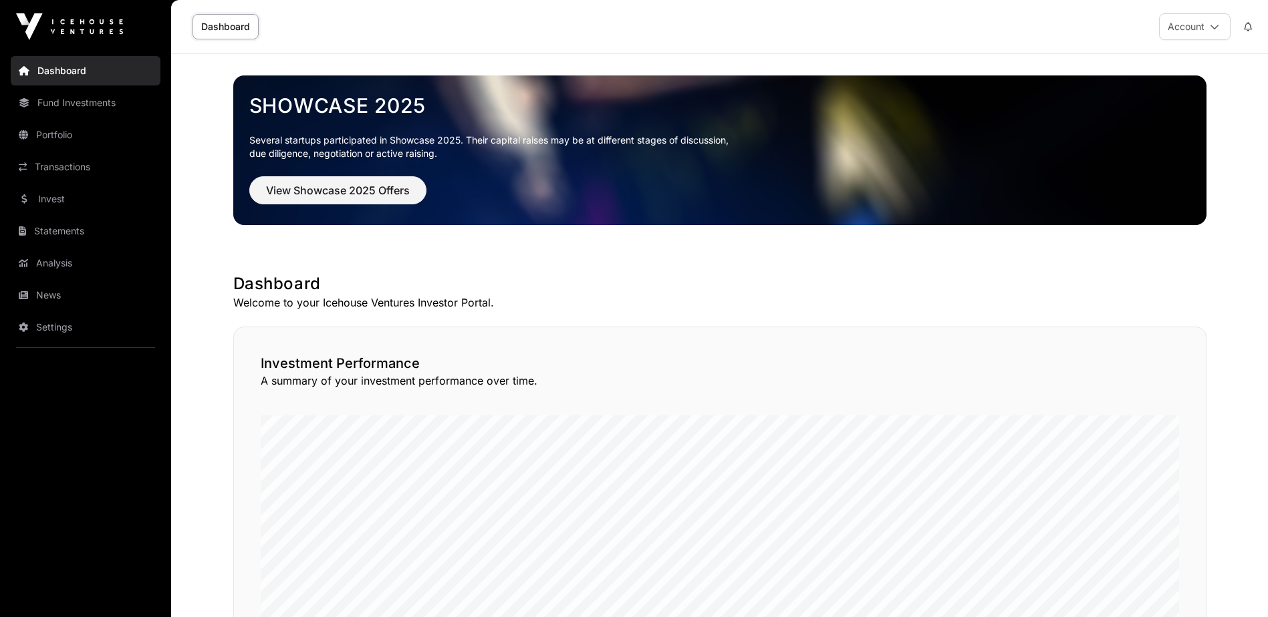  Describe the element at coordinates (720, 284) in the screenshot. I see `h1: Dashboard` at that location.